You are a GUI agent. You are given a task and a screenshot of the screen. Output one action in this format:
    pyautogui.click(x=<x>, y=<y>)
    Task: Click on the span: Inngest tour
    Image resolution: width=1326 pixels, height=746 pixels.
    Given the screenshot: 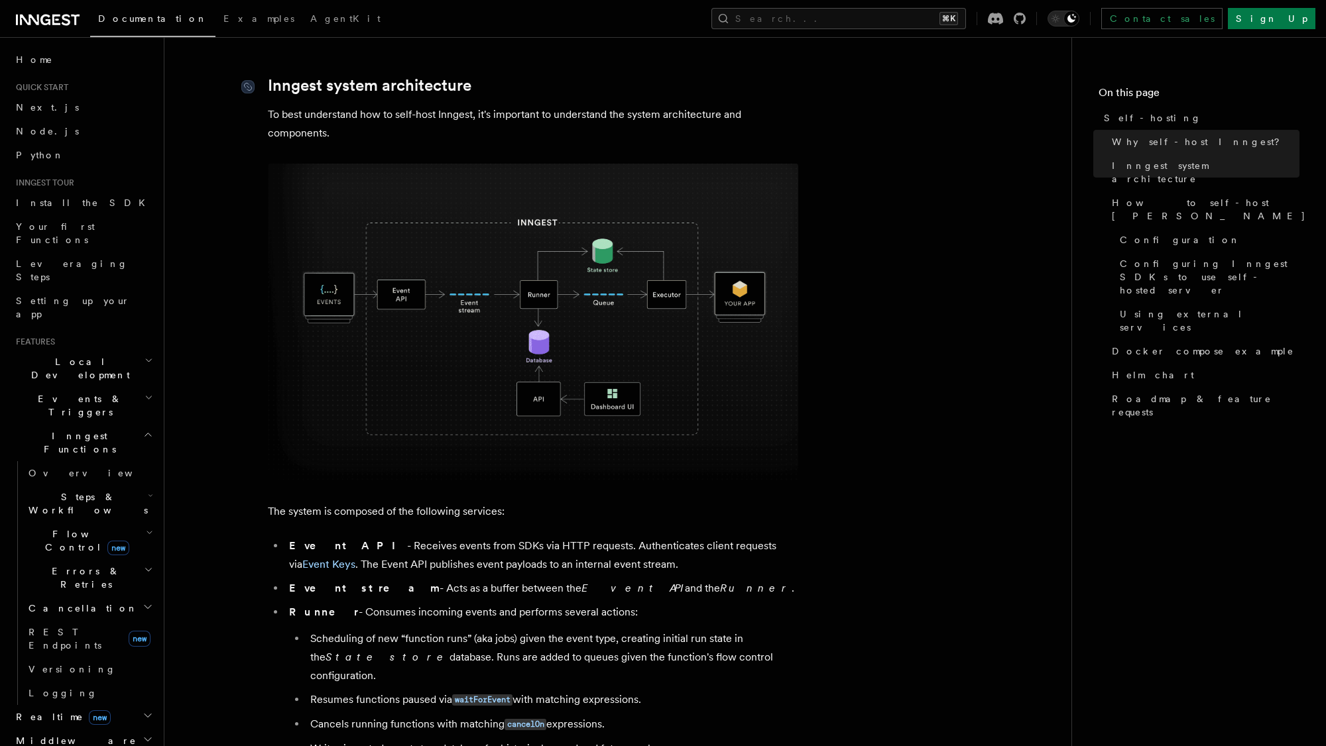 What is the action you would take?
    pyautogui.click(x=42, y=183)
    